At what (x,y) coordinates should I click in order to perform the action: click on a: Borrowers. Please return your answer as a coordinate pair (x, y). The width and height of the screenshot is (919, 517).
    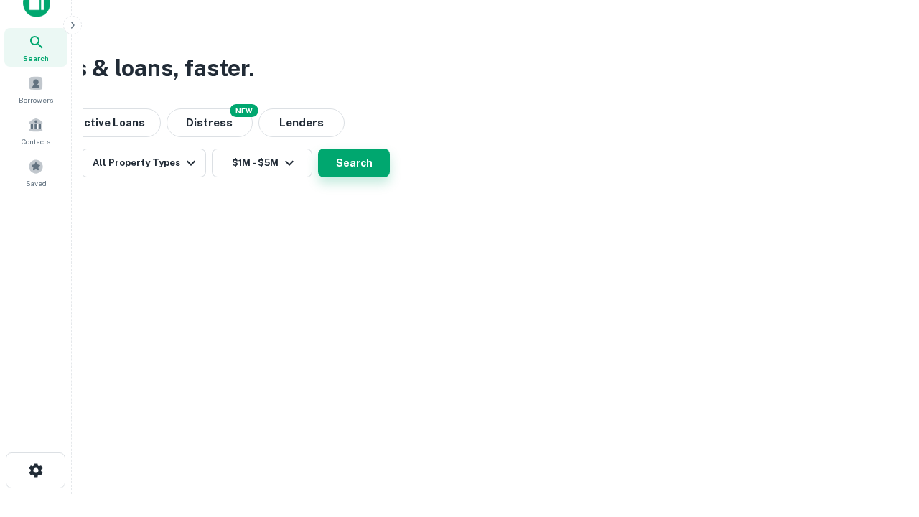
    Looking at the image, I should click on (36, 89).